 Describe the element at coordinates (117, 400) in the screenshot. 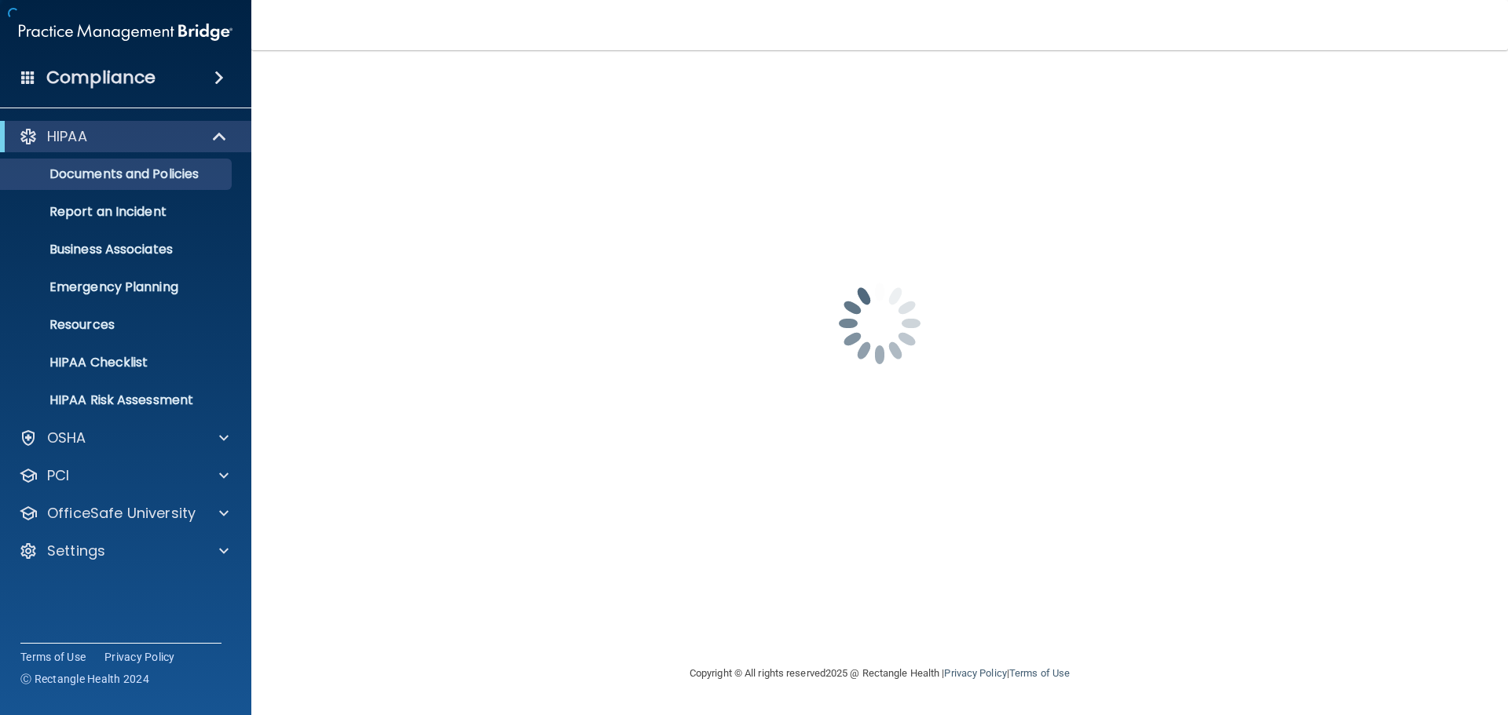

I see `p: HIPAA Risk Assessment` at that location.